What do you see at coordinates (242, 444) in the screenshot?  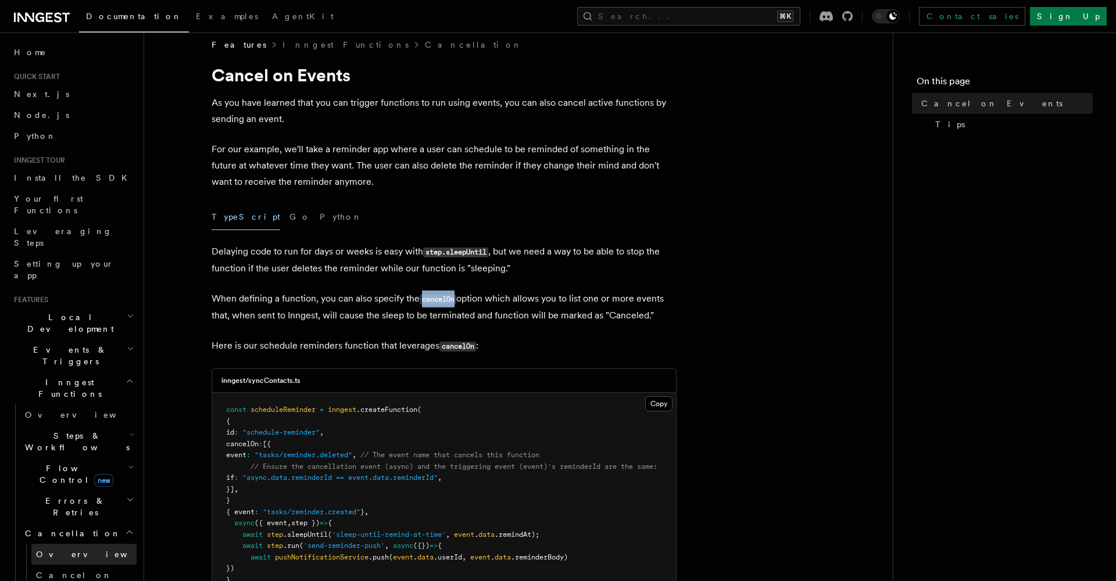 I see `span: cancelOn` at bounding box center [242, 444].